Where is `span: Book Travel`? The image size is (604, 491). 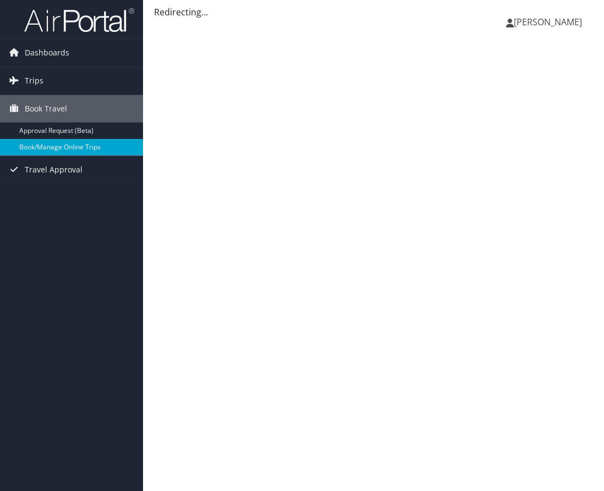
span: Book Travel is located at coordinates (46, 109).